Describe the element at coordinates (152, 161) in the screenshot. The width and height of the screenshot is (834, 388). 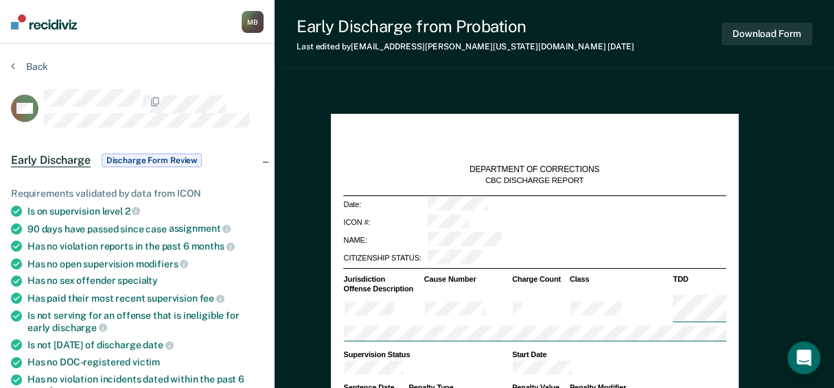
I see `span: Discharge Form Review` at that location.